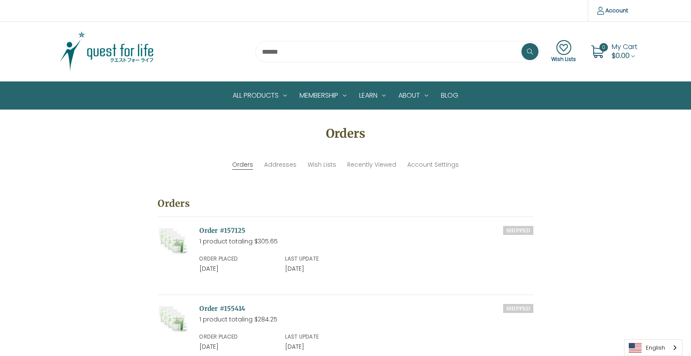 The height and width of the screenshot is (356, 691). I want to click on div: Language, so click(653, 347).